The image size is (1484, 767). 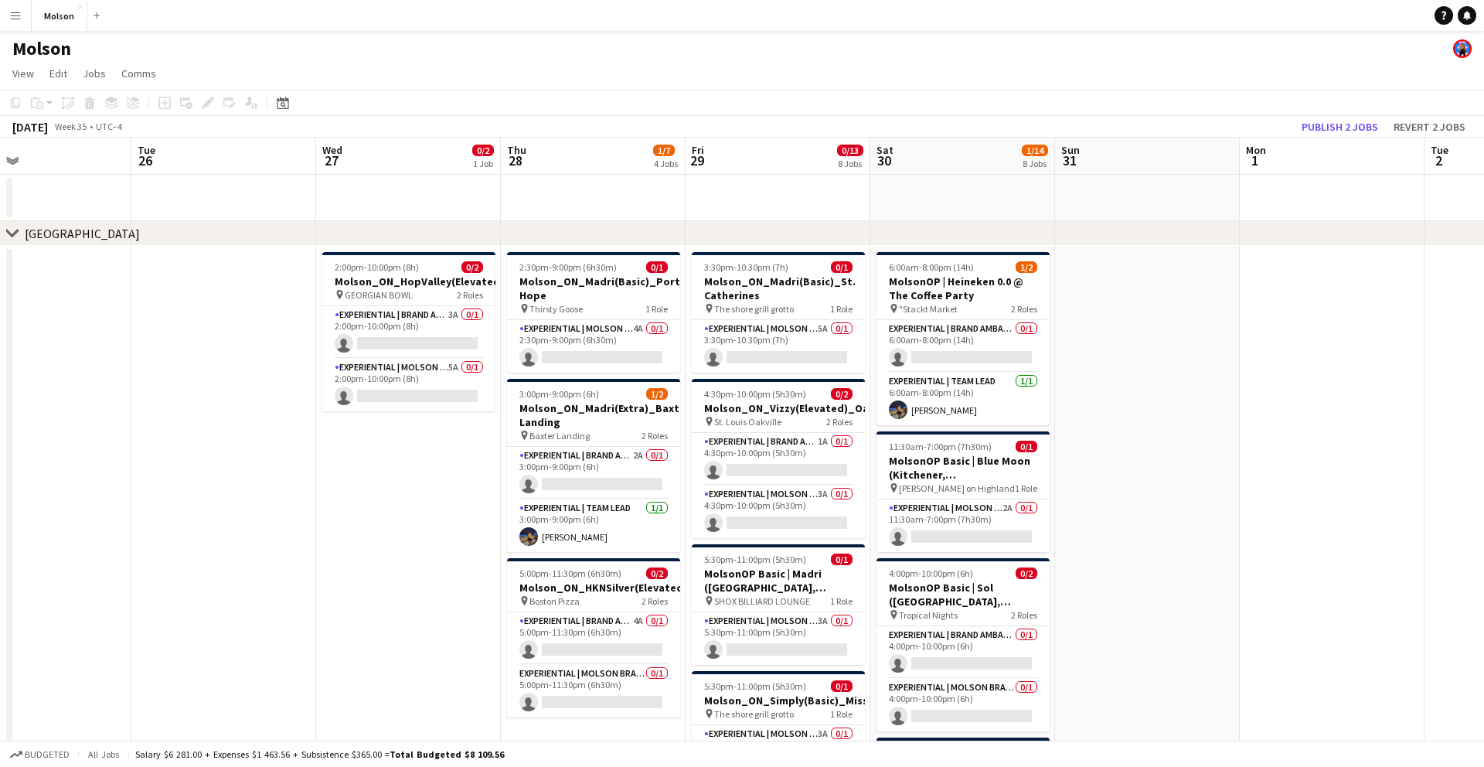 What do you see at coordinates (1069, 160) in the screenshot?
I see `span: 31` at bounding box center [1069, 160].